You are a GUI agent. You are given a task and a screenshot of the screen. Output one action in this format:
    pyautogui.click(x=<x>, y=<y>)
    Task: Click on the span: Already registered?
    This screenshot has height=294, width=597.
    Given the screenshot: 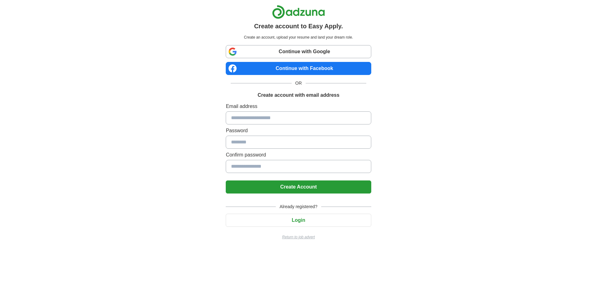 What is the action you would take?
    pyautogui.click(x=298, y=206)
    